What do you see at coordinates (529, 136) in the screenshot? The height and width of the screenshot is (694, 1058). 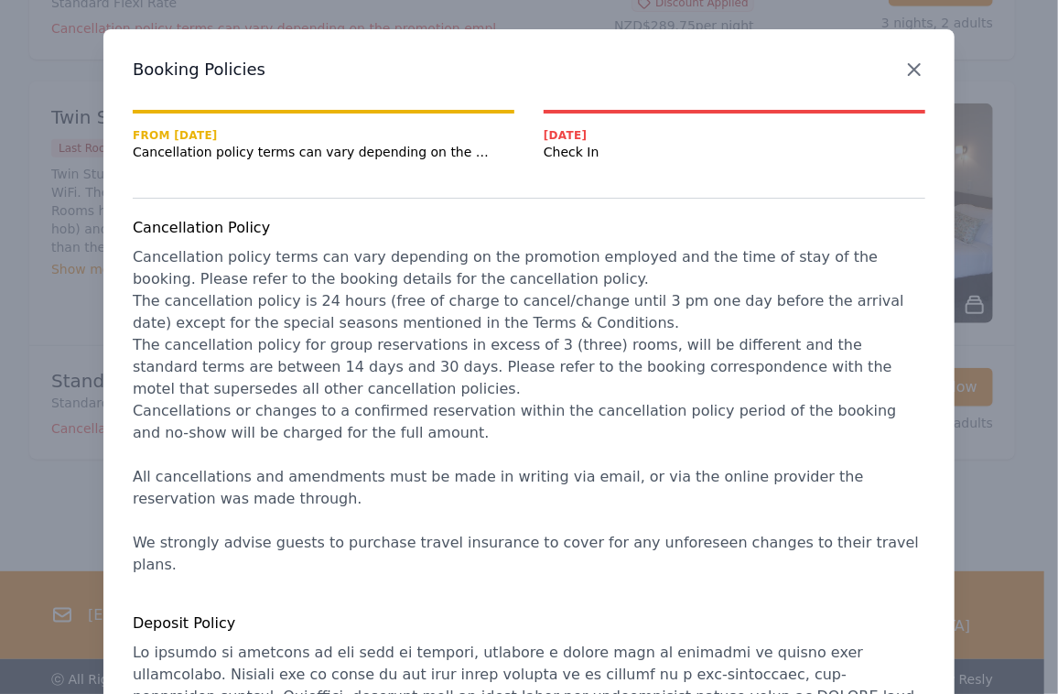 I see `nav: Progress mt-20` at bounding box center [529, 136].